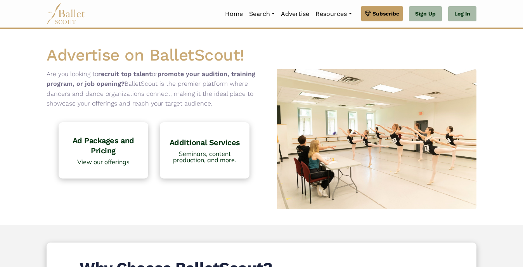 This screenshot has width=523, height=267. Describe the element at coordinates (103, 150) in the screenshot. I see `a: Ad Packages and Pricing View our offerings` at that location.